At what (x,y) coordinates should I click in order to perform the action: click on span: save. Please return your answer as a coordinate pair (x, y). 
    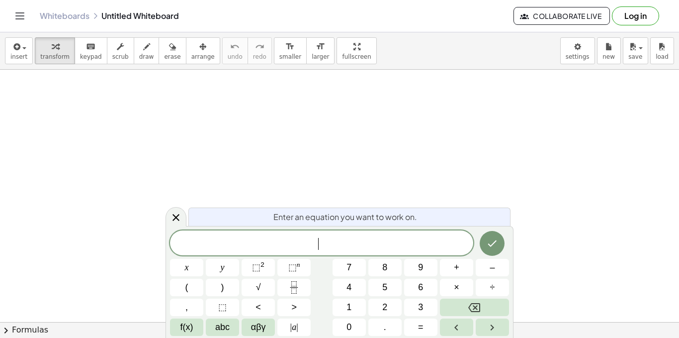
    Looking at the image, I should click on (636, 57).